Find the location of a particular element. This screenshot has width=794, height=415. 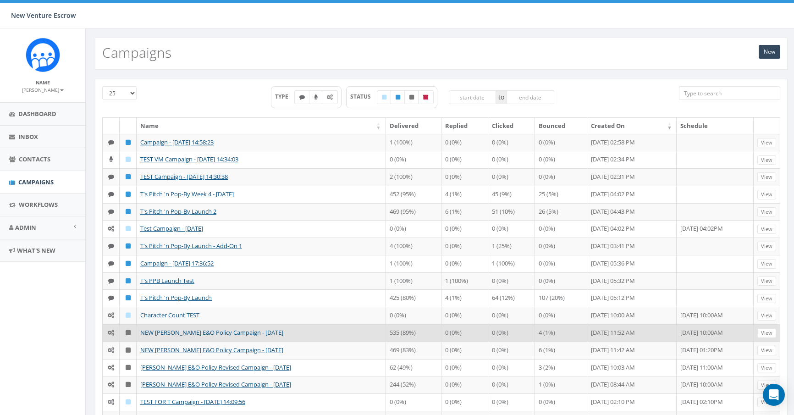

span: Dashboard is located at coordinates (37, 114).